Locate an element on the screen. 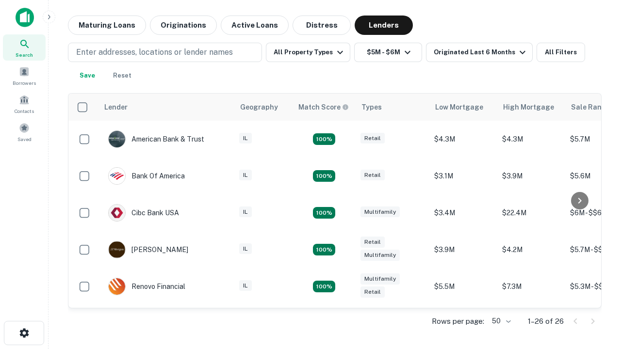  div: 50 is located at coordinates (500, 321).